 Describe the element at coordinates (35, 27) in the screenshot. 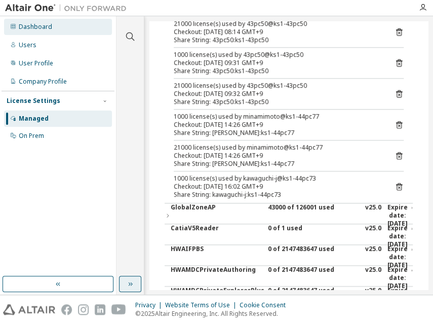

I see `div: Dashboard` at that location.